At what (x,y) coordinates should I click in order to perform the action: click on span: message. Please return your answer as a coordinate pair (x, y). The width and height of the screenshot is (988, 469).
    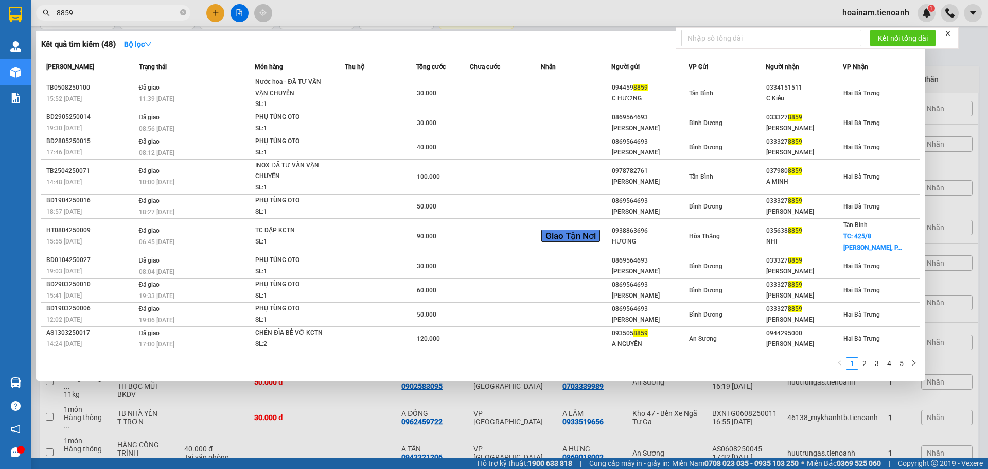
    Looking at the image, I should click on (15, 452).